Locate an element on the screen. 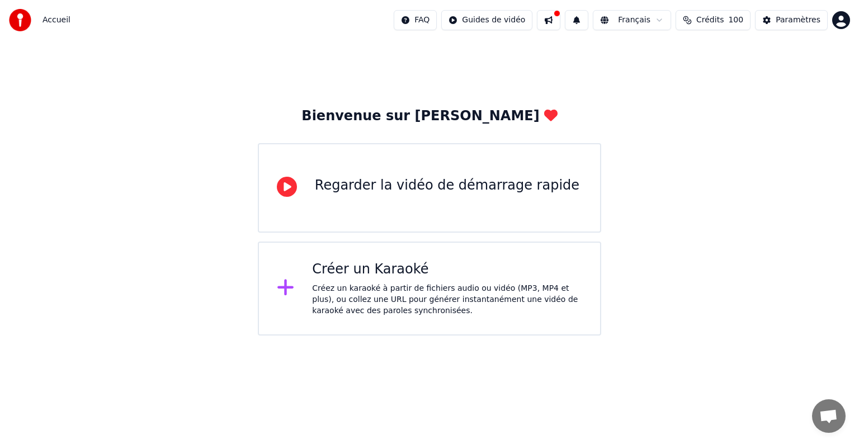  button: FAQ is located at coordinates (415, 20).